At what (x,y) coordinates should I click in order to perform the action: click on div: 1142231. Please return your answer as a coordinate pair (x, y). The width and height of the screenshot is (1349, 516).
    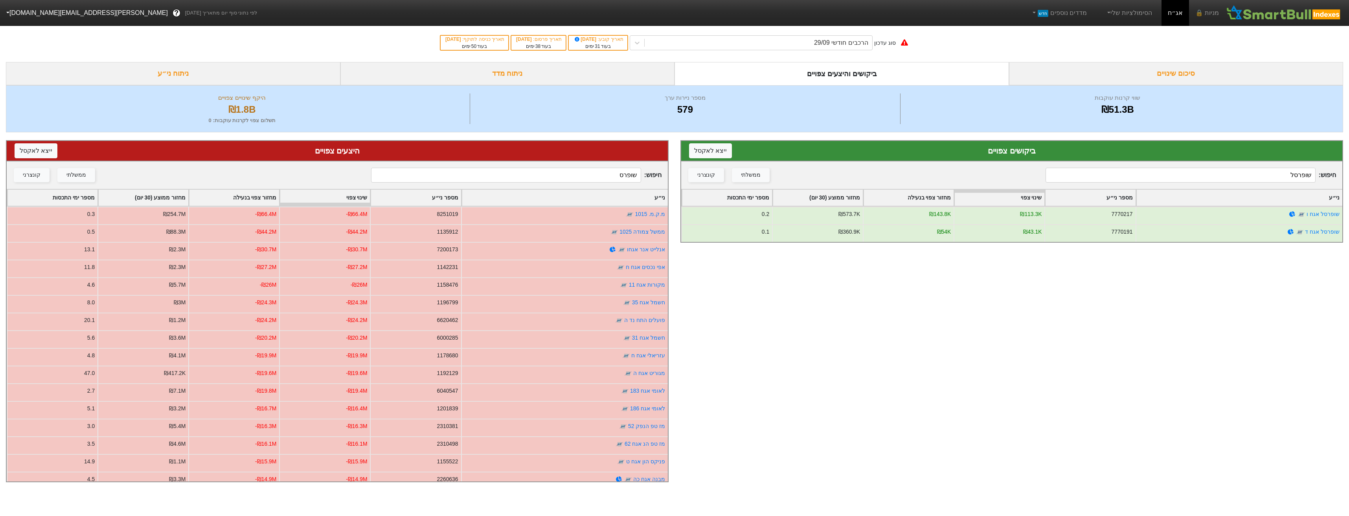
    Looking at the image, I should click on (447, 267).